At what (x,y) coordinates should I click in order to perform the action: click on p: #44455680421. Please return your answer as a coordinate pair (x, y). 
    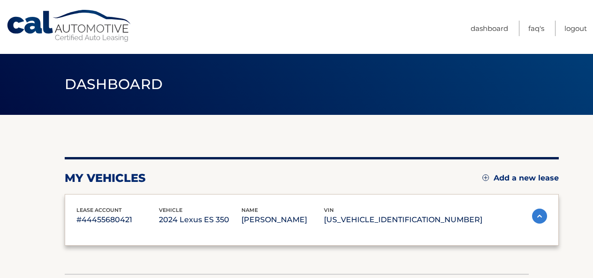
    Looking at the image, I should click on (118, 220).